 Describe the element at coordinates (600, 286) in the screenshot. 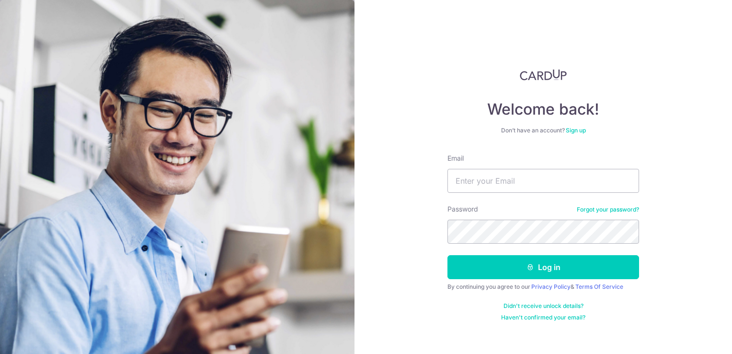

I see `a: Terms Of Service` at that location.